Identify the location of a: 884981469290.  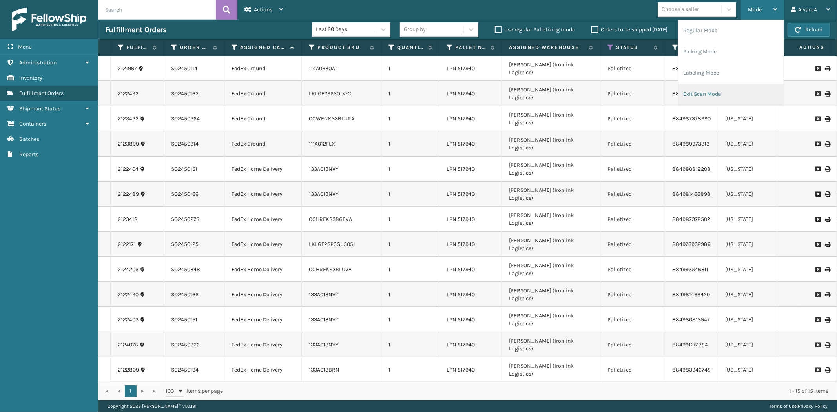
(691, 93).